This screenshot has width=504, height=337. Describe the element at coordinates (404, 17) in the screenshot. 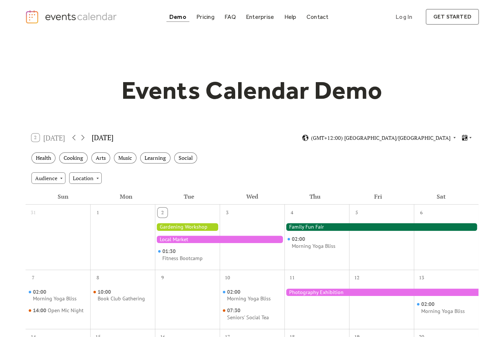

I see `a: Log In` at that location.